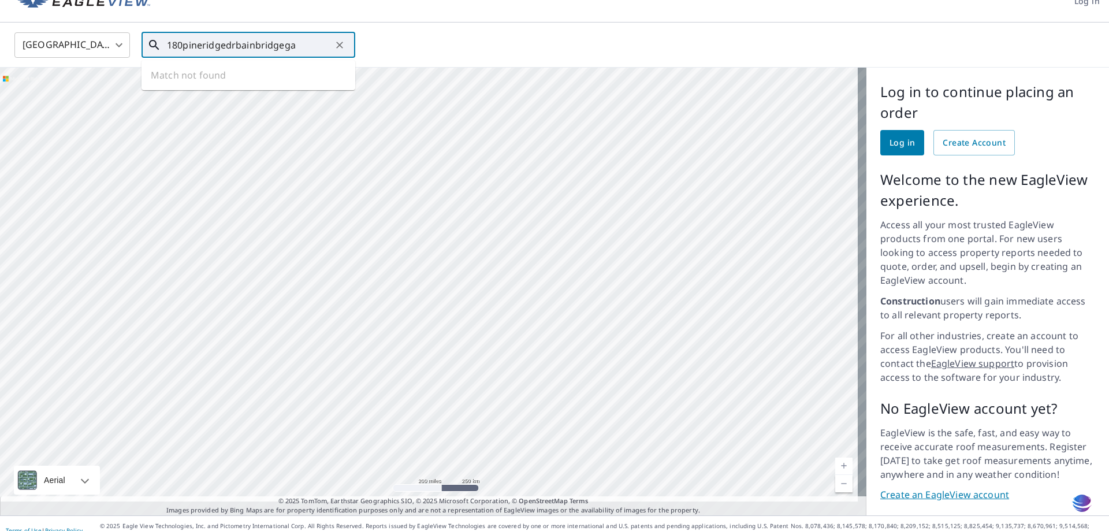  What do you see at coordinates (910, 301) in the screenshot?
I see `strong: Construction` at bounding box center [910, 301].